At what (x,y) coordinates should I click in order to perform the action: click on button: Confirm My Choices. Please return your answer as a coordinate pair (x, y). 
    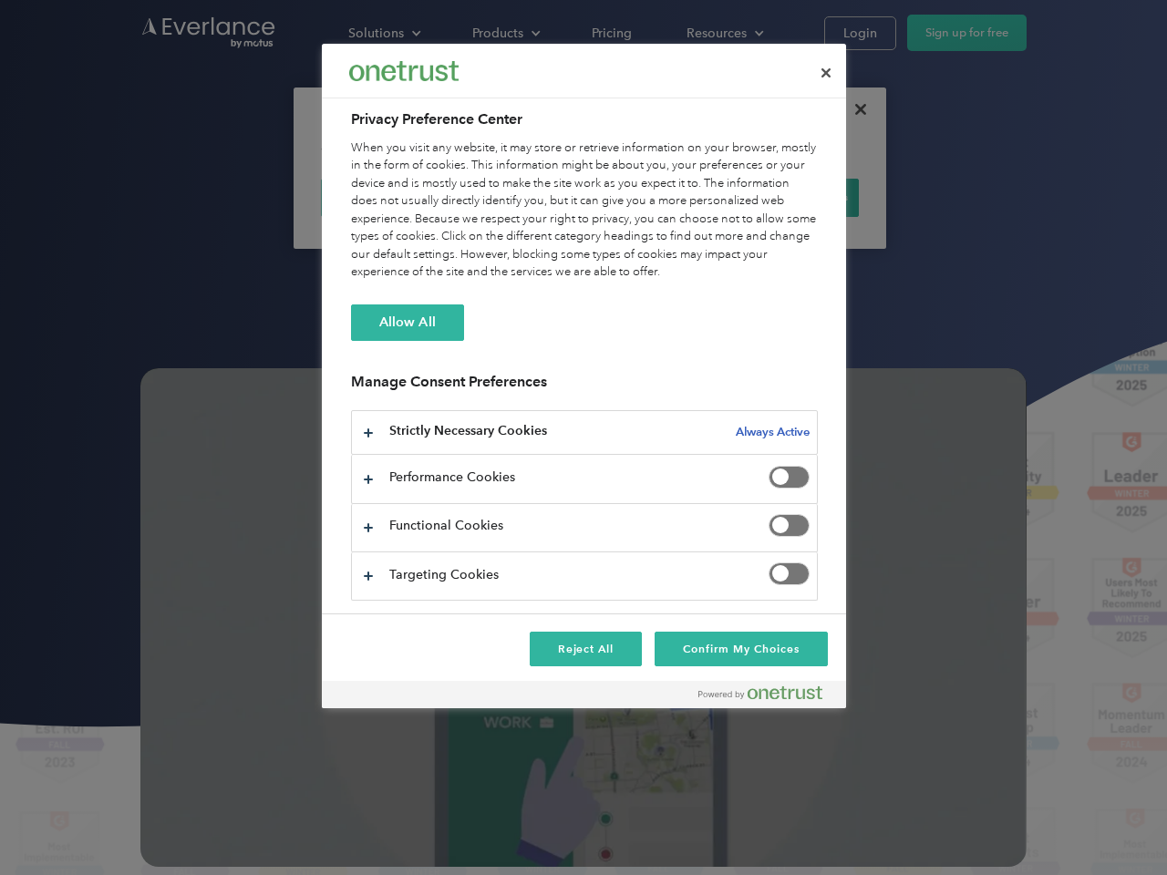
    Looking at the image, I should click on (740, 649).